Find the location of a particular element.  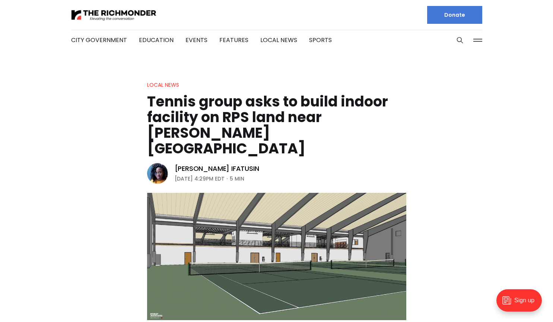

img: The Richmonder is located at coordinates (114, 15).